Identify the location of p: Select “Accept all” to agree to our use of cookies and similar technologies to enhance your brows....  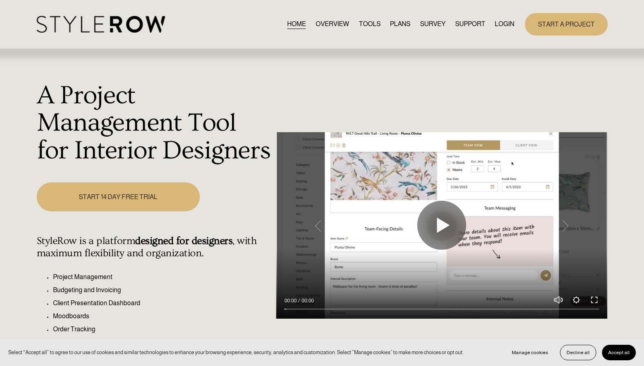
(236, 352).